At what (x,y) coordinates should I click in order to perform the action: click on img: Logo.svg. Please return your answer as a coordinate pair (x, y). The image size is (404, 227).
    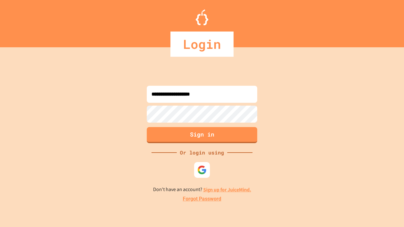
    Looking at the image, I should click on (202, 17).